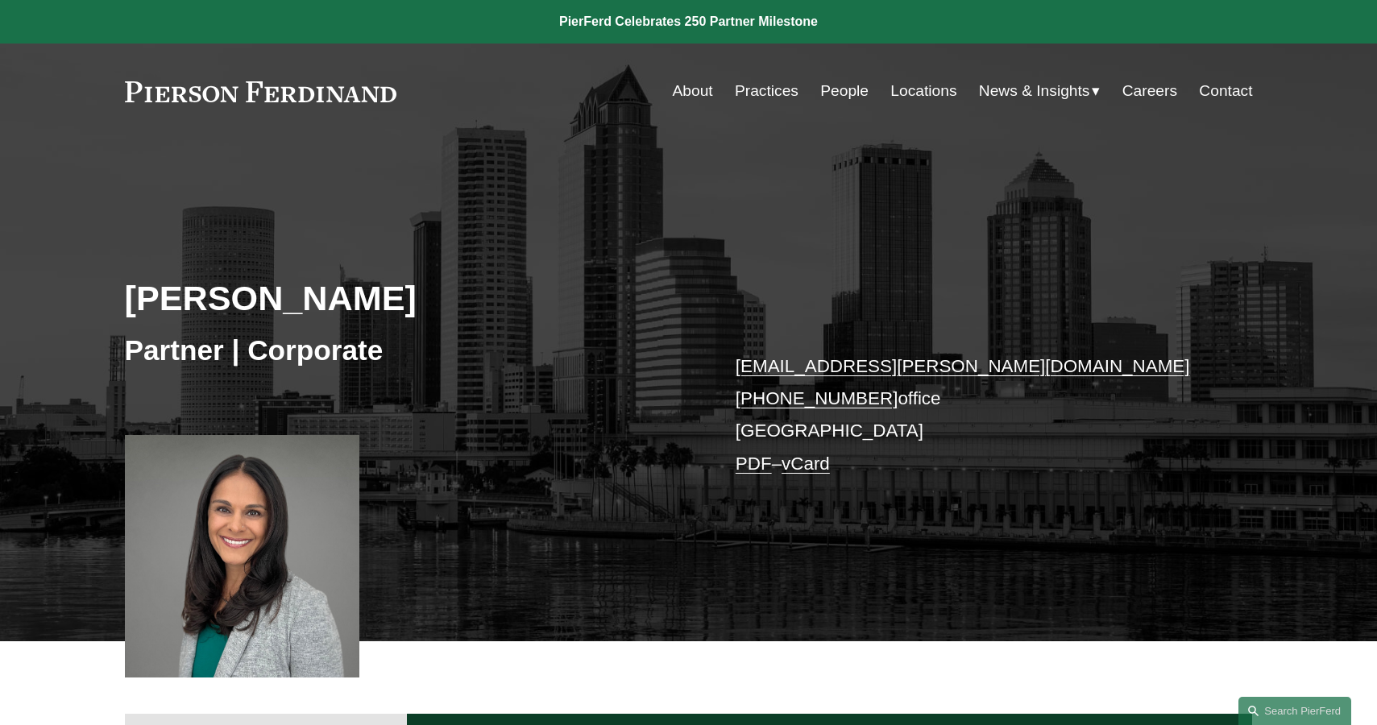  What do you see at coordinates (766, 91) in the screenshot?
I see `a: Practices` at bounding box center [766, 91].